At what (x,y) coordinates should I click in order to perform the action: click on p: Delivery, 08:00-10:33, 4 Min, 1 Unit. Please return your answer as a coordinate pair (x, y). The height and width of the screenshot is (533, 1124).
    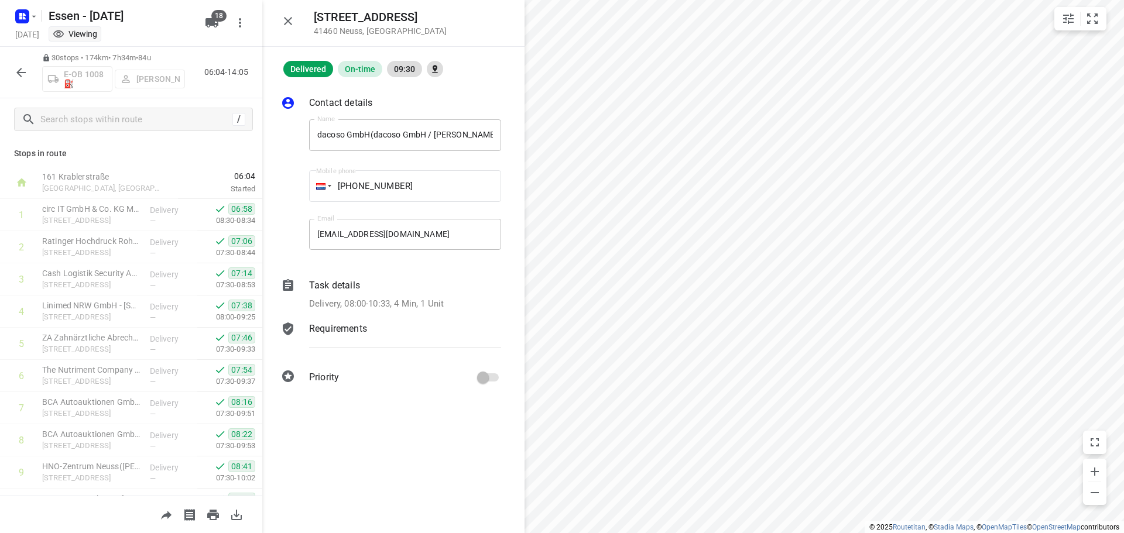
    Looking at the image, I should click on (376, 304).